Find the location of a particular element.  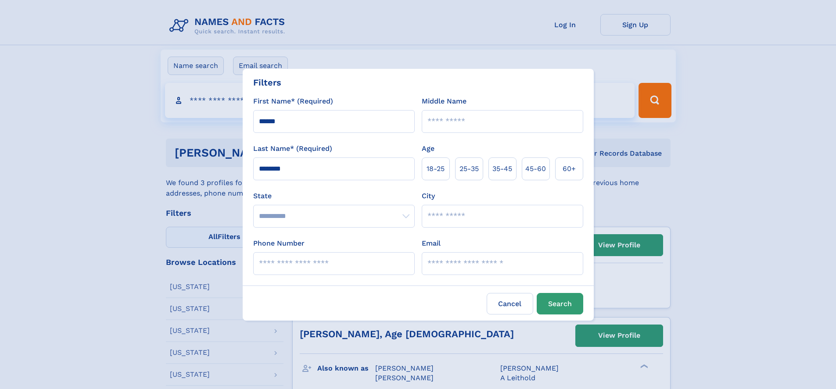

div: Filters is located at coordinates (267, 83).